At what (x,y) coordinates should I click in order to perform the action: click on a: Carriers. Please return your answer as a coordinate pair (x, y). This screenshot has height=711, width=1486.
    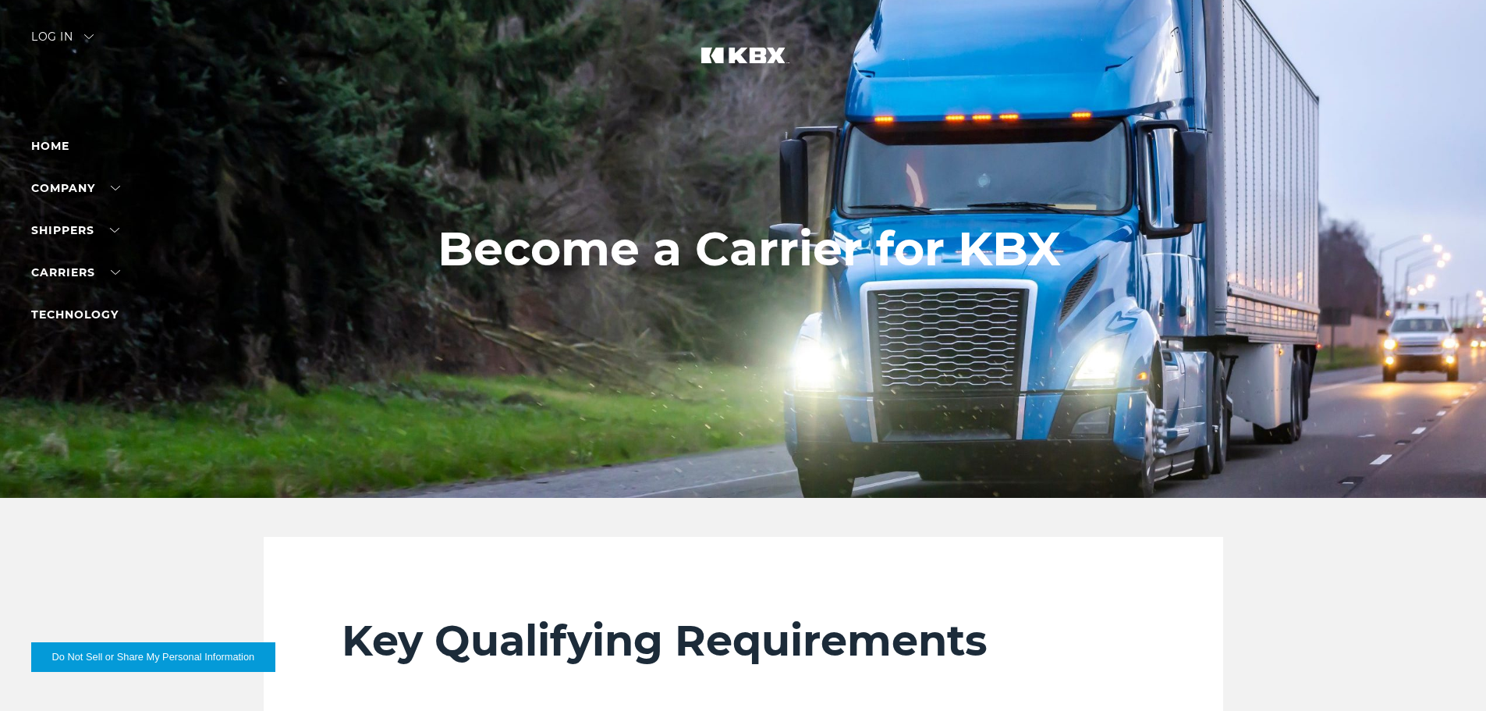
    Looking at the image, I should click on (76, 272).